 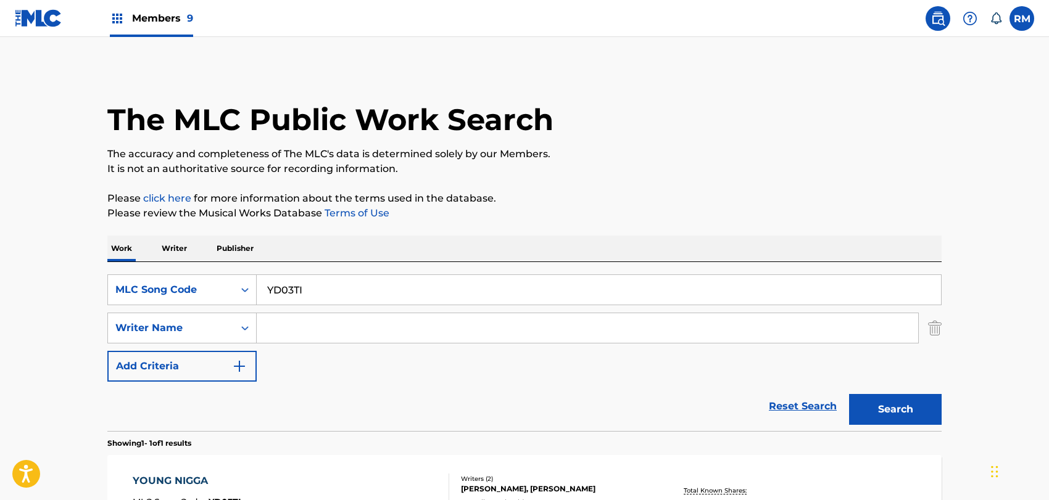 What do you see at coordinates (117, 19) in the screenshot?
I see `img: Top Rightsholders` at bounding box center [117, 19].